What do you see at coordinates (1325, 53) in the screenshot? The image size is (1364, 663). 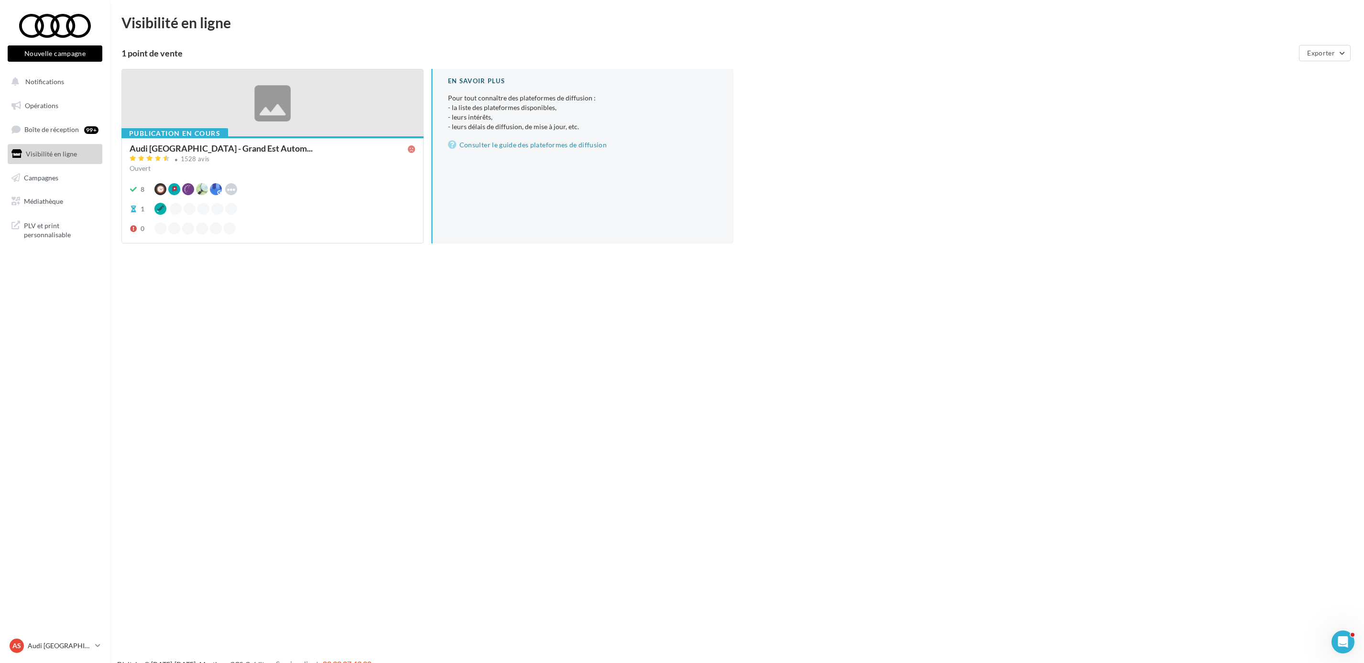 I see `button: Exporter` at bounding box center [1325, 53].